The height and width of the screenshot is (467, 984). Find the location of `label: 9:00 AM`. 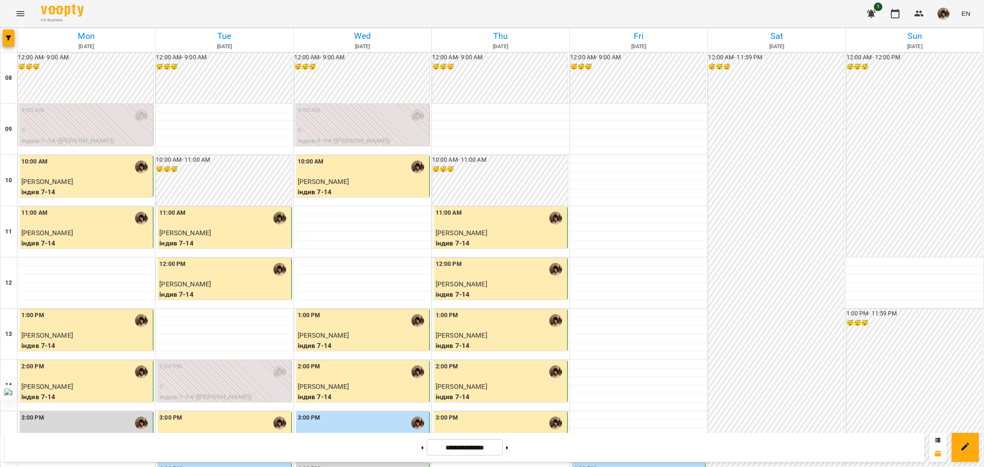

label: 9:00 AM is located at coordinates (309, 111).